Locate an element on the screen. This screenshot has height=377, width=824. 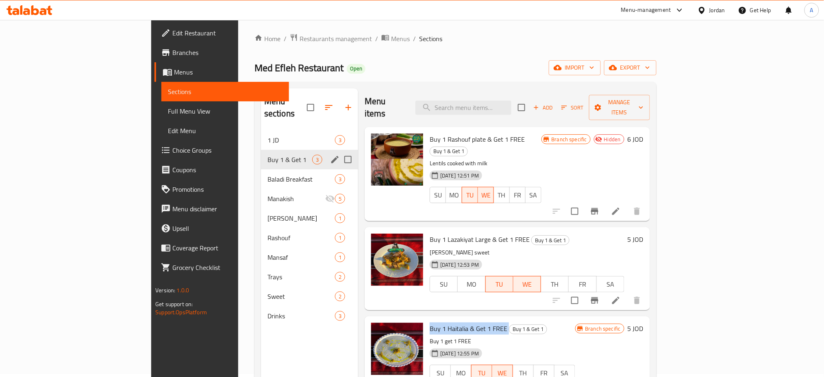
a: Coverage Report is located at coordinates (222, 248).